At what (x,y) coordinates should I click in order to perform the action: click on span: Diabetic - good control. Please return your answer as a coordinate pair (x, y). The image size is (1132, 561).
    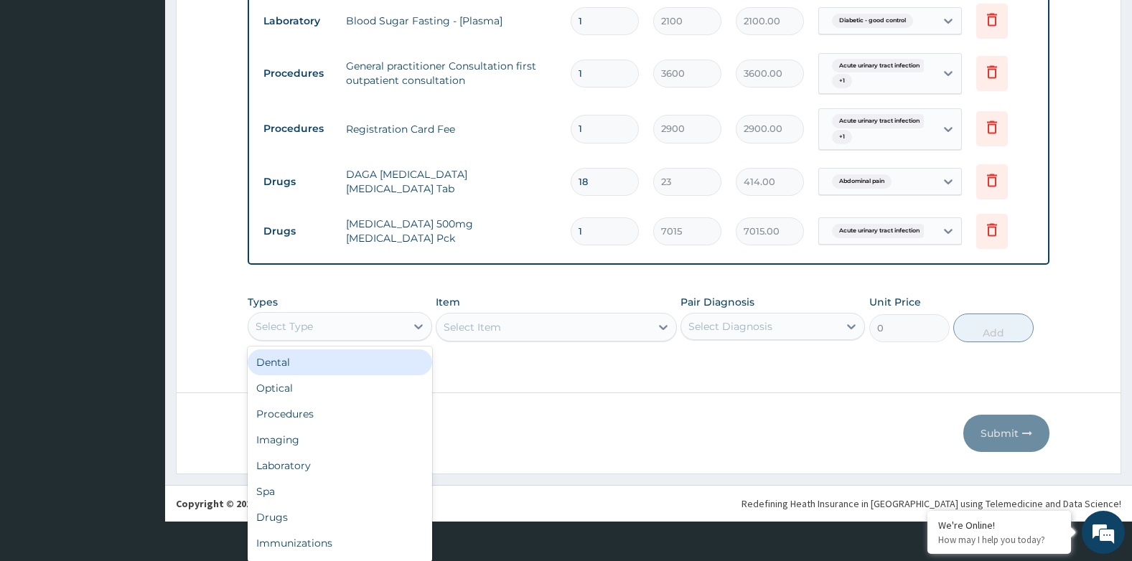
    Looking at the image, I should click on (872, 21).